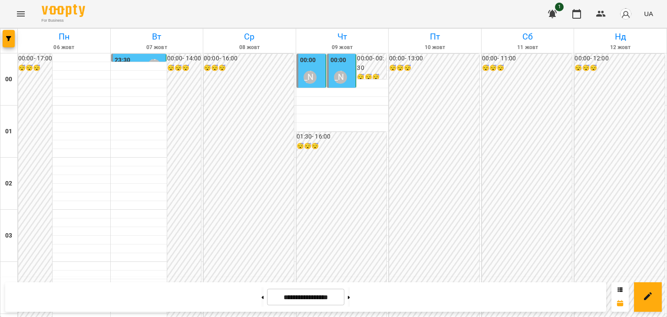 The height and width of the screenshot is (317, 667). I want to click on h6: Пт, so click(435, 36).